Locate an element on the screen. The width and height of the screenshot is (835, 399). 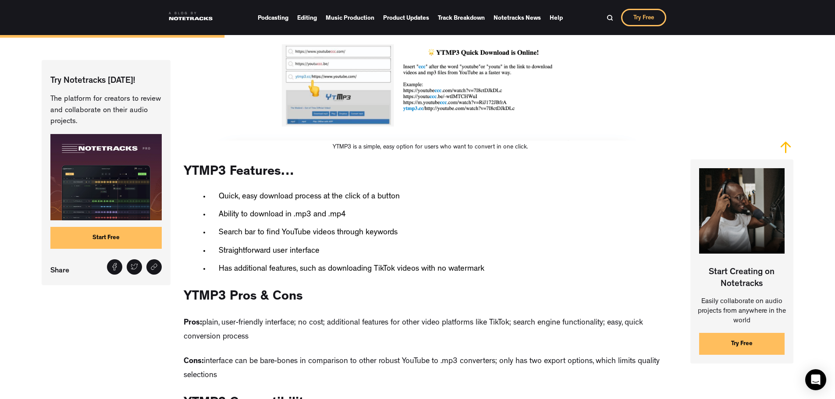
figcaption: YTMP3 is a simple, easy option for users who want to convert in one click. is located at coordinates (430, 147).